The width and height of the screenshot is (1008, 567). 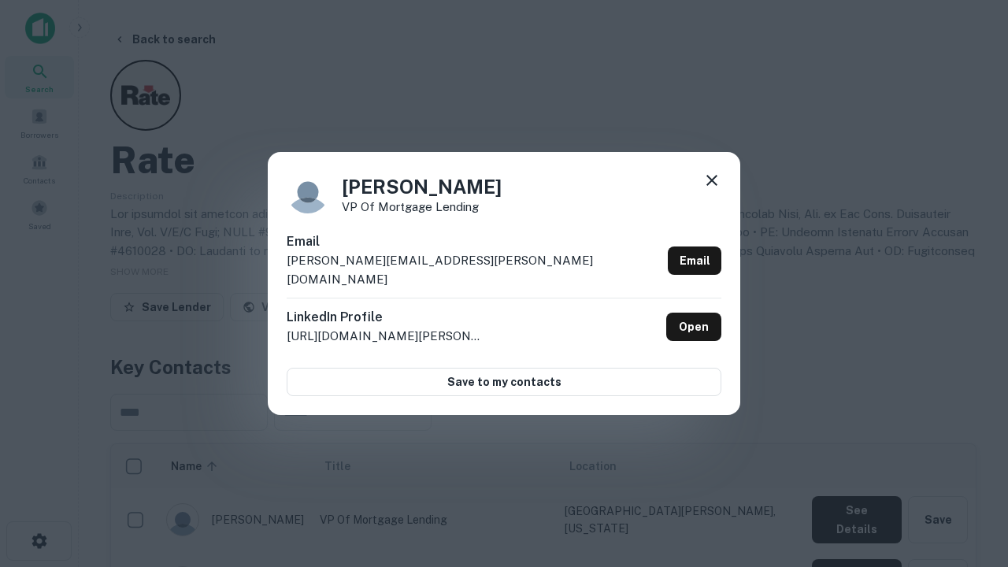 I want to click on p: VP of Mortgage Lending, so click(x=421, y=206).